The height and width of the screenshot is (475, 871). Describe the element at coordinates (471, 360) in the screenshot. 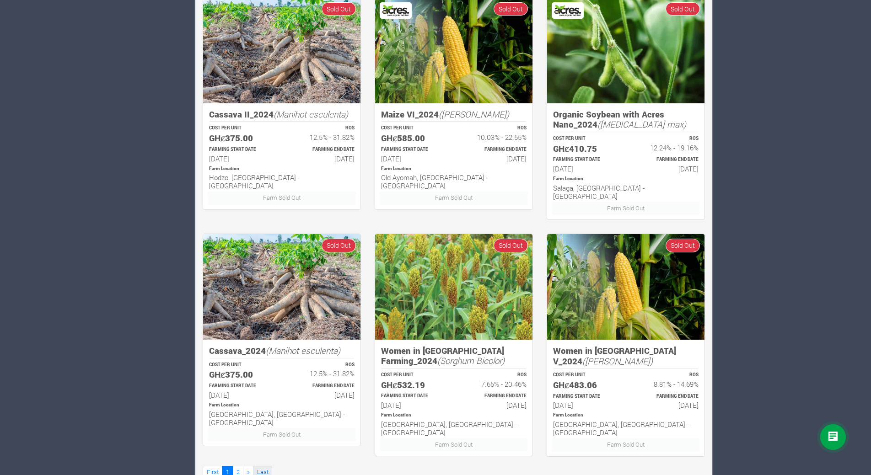

I see `i: (Sorghum Bicolor)` at that location.